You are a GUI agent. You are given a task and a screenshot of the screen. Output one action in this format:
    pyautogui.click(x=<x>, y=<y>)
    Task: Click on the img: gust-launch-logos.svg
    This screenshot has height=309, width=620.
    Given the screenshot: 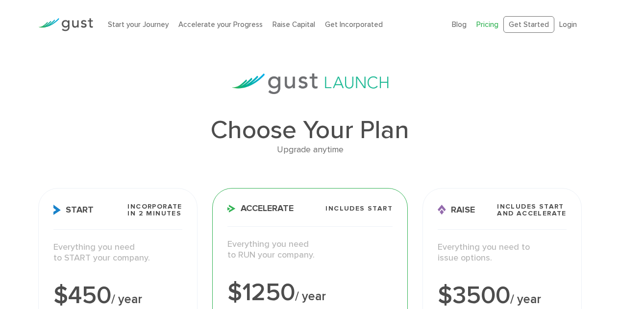 What is the action you would take?
    pyautogui.click(x=310, y=84)
    